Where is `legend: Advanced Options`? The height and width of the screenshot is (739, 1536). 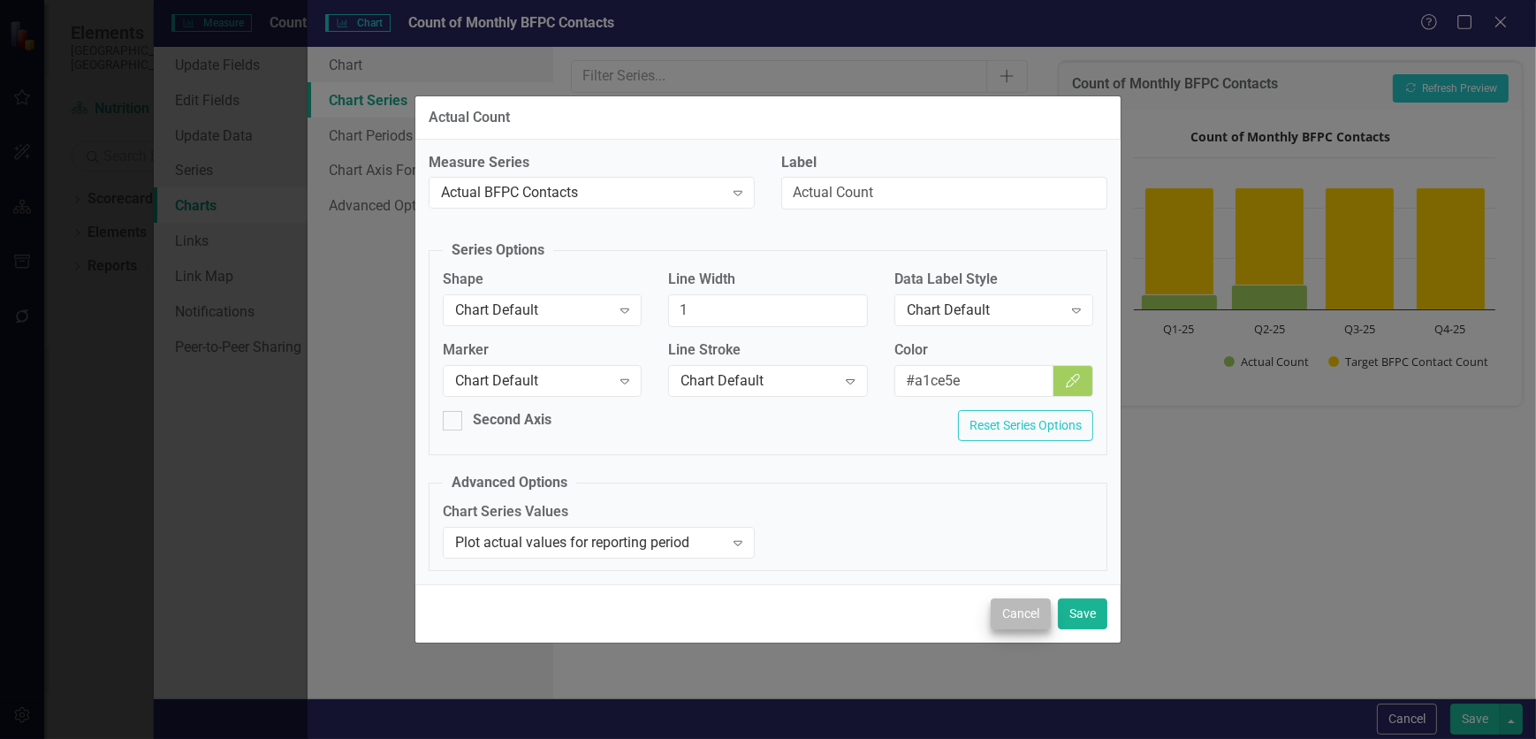 legend: Advanced Options is located at coordinates (509, 483).